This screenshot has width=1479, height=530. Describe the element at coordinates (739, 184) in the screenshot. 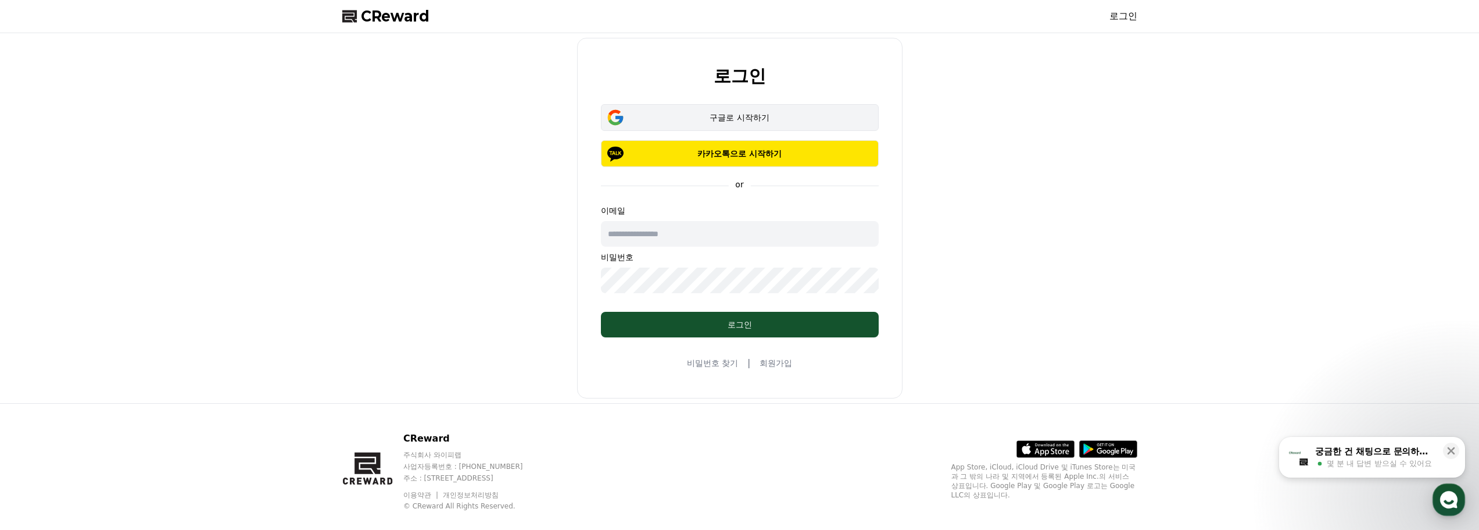

I see `p: or` at that location.